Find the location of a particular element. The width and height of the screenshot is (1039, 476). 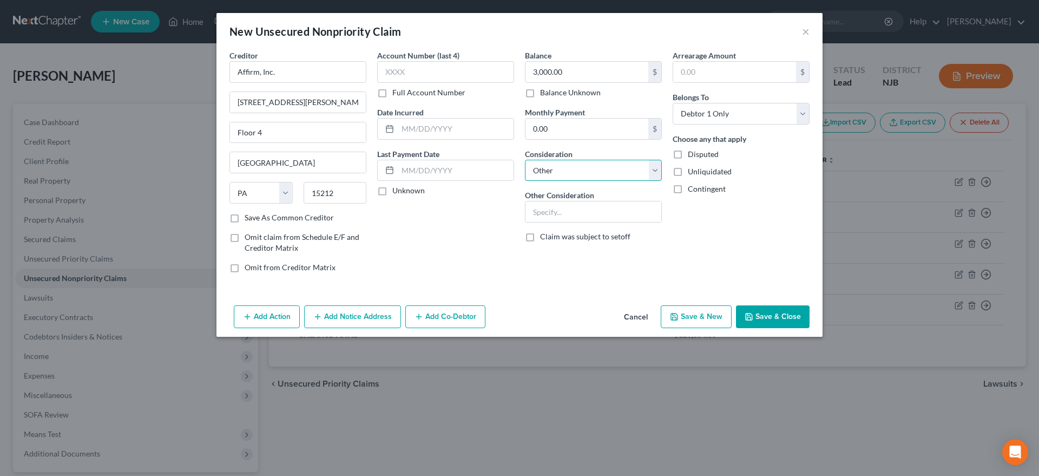

input: XXXX is located at coordinates (445, 72).